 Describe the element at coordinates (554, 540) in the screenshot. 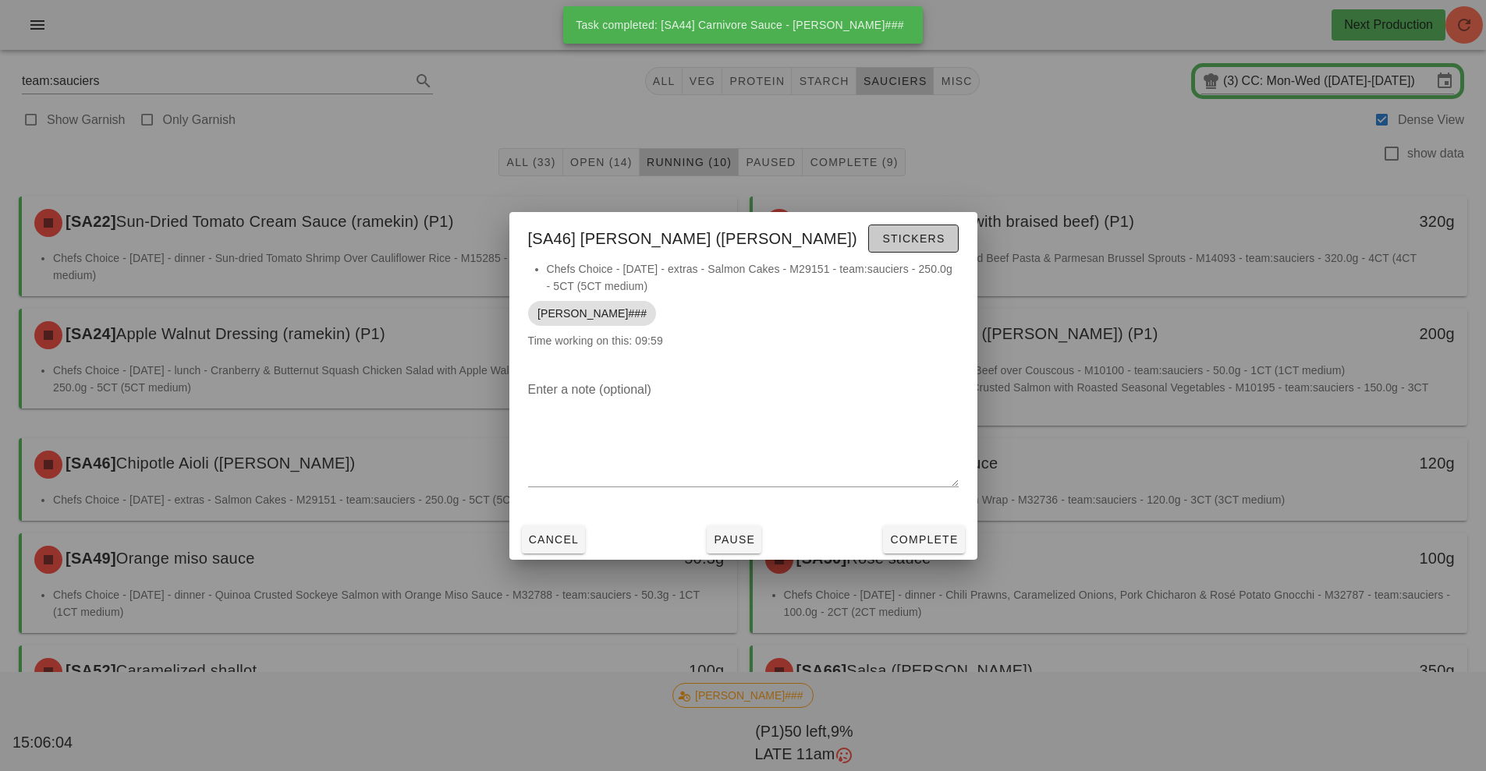

I see `span: Cancel` at that location.